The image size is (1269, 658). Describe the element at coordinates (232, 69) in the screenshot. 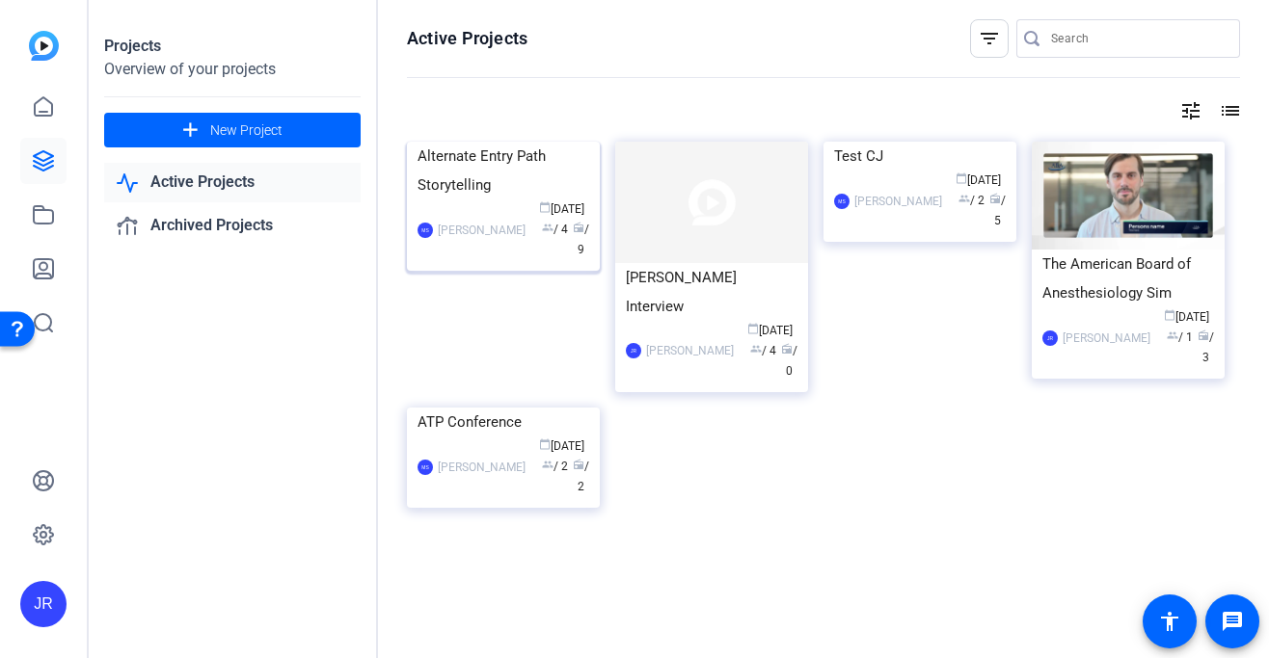

I see `div: Overview of your projects` at that location.